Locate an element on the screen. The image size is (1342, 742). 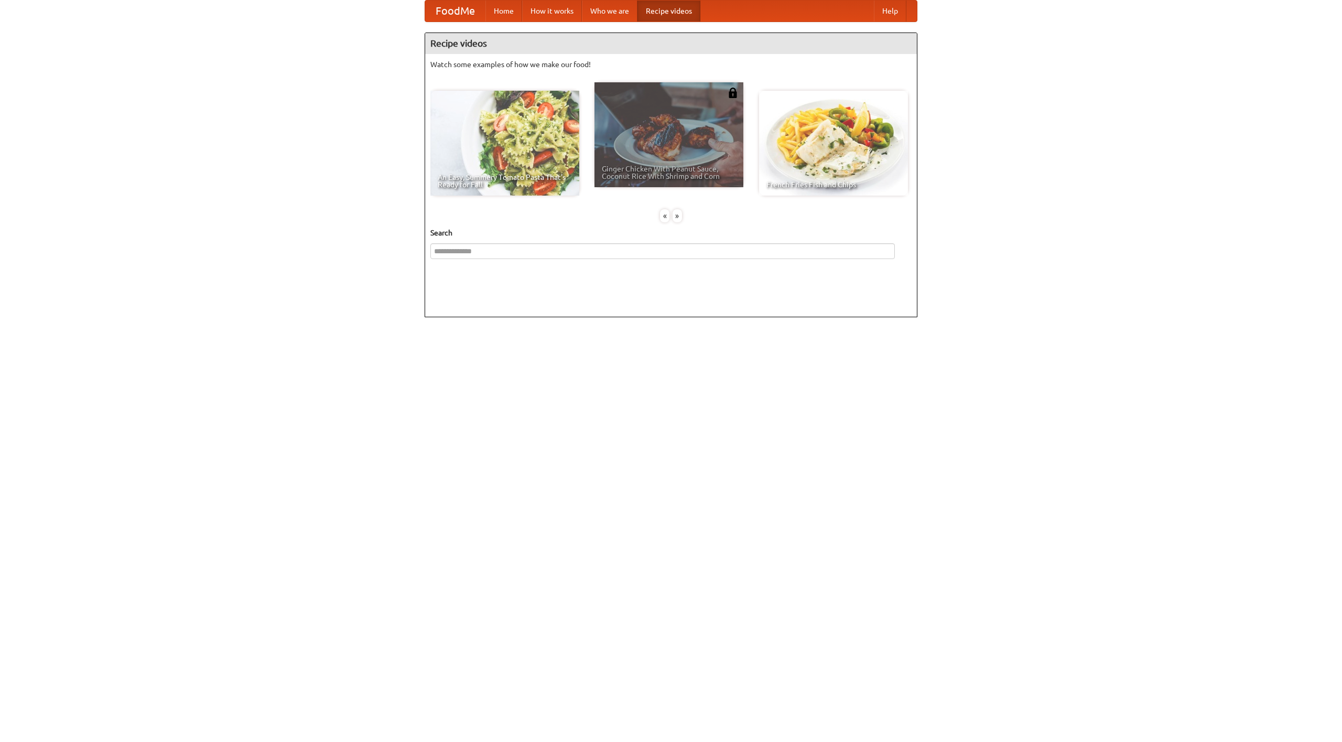
span: French Fries Fish and Chips is located at coordinates (834, 185).